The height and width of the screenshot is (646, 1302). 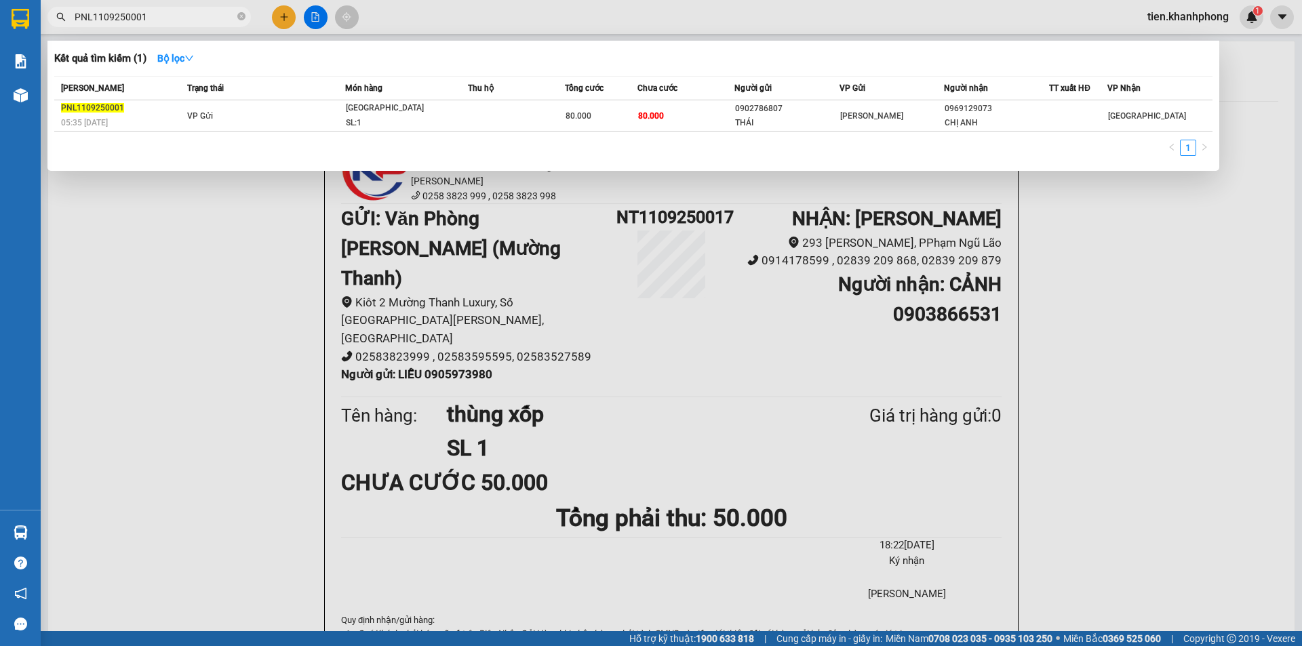 What do you see at coordinates (1188, 148) in the screenshot?
I see `a: 1` at bounding box center [1188, 148].